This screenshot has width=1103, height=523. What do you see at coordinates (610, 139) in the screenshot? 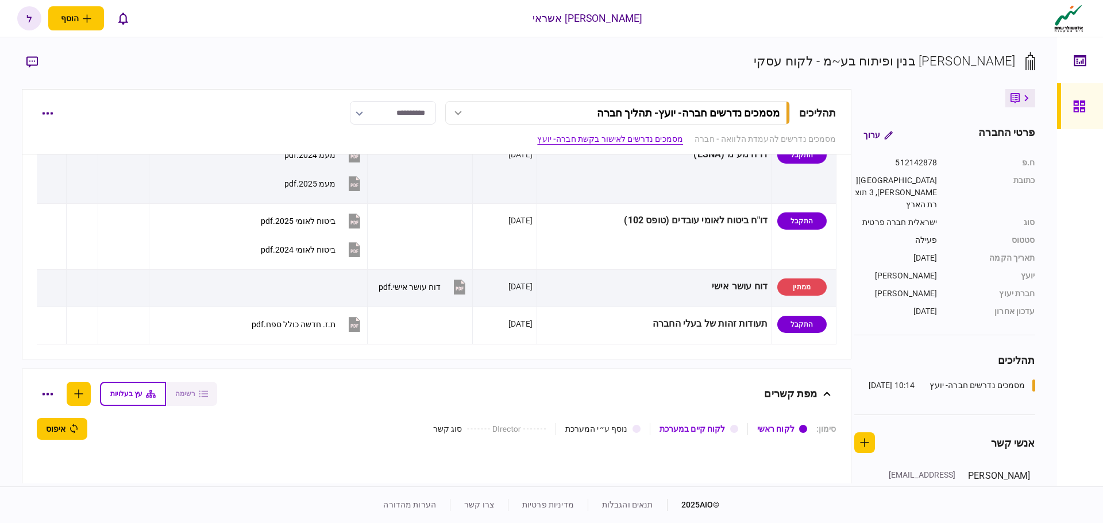
I see `a: מסמכים נדרשים לאישור בקשת חברה- יועץ` at bounding box center [610, 139].